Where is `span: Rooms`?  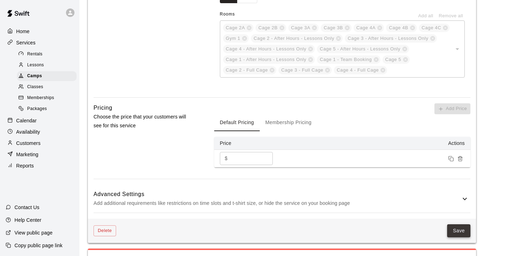
span: Rooms is located at coordinates (227, 14).